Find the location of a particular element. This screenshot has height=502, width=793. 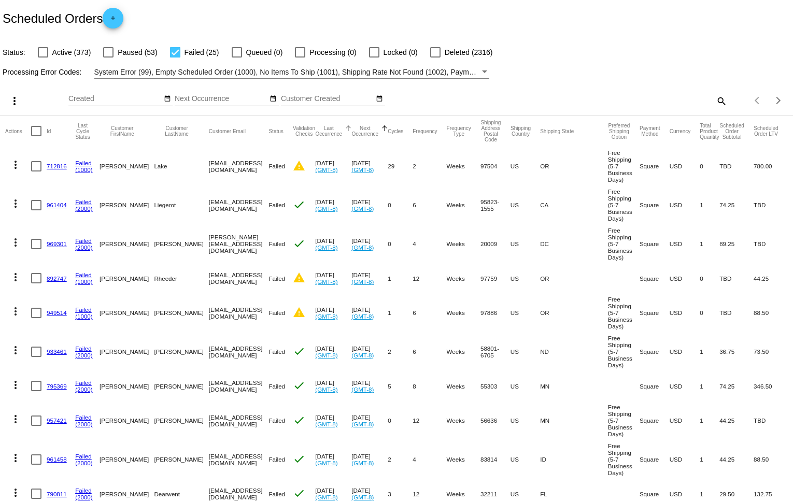

button: Change sorting for CustomerEmail is located at coordinates (227, 131).